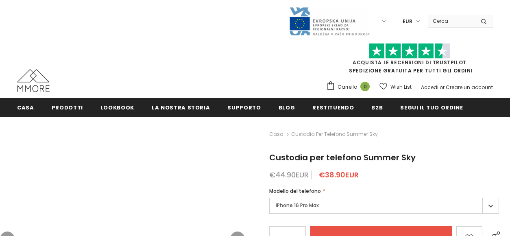 The image size is (510, 236). Describe the element at coordinates (26, 107) in the screenshot. I see `span: Casa` at that location.